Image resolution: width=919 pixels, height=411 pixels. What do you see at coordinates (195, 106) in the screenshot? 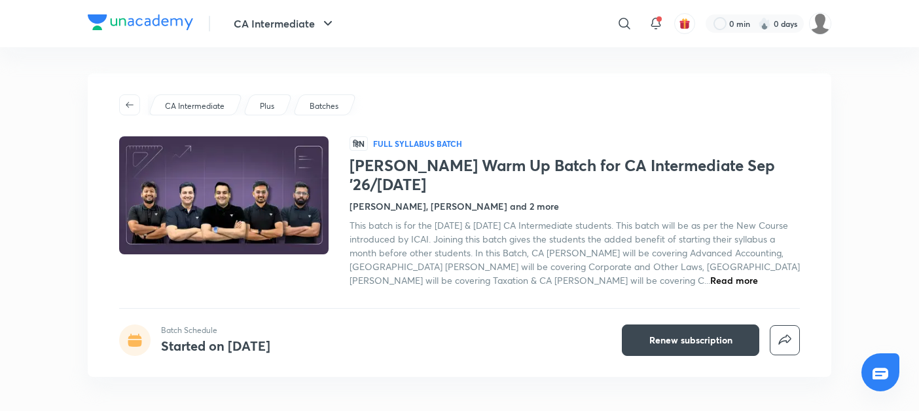
I see `a: CA Intermediate` at bounding box center [195, 106].